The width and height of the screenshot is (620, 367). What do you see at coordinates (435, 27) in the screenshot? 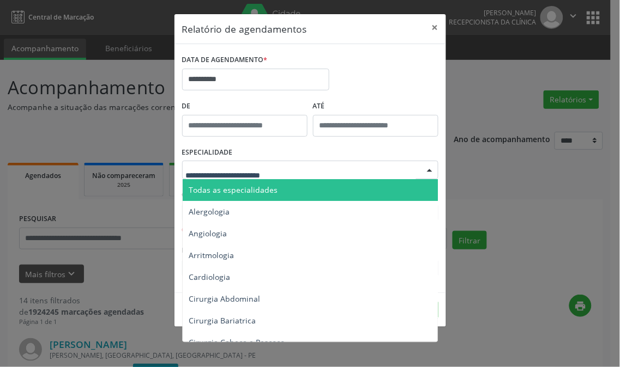
I see `button: Close` at bounding box center [435, 27].